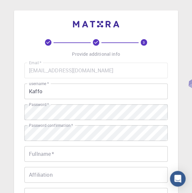  What do you see at coordinates (96, 54) in the screenshot?
I see `p: Provide additional info` at bounding box center [96, 54].